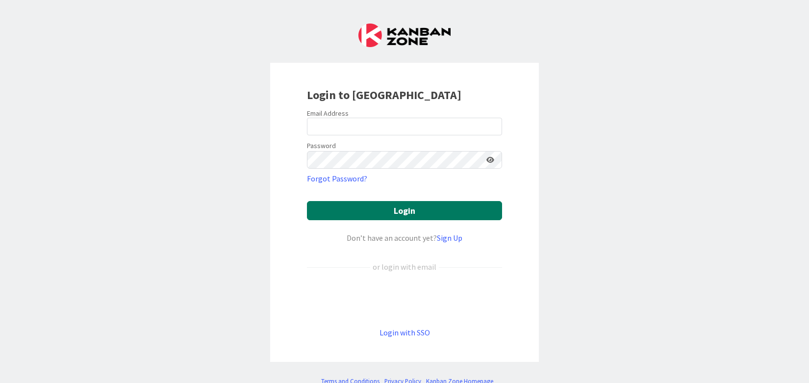  What do you see at coordinates (449, 238) in the screenshot?
I see `a: Sign Up` at bounding box center [449, 238].